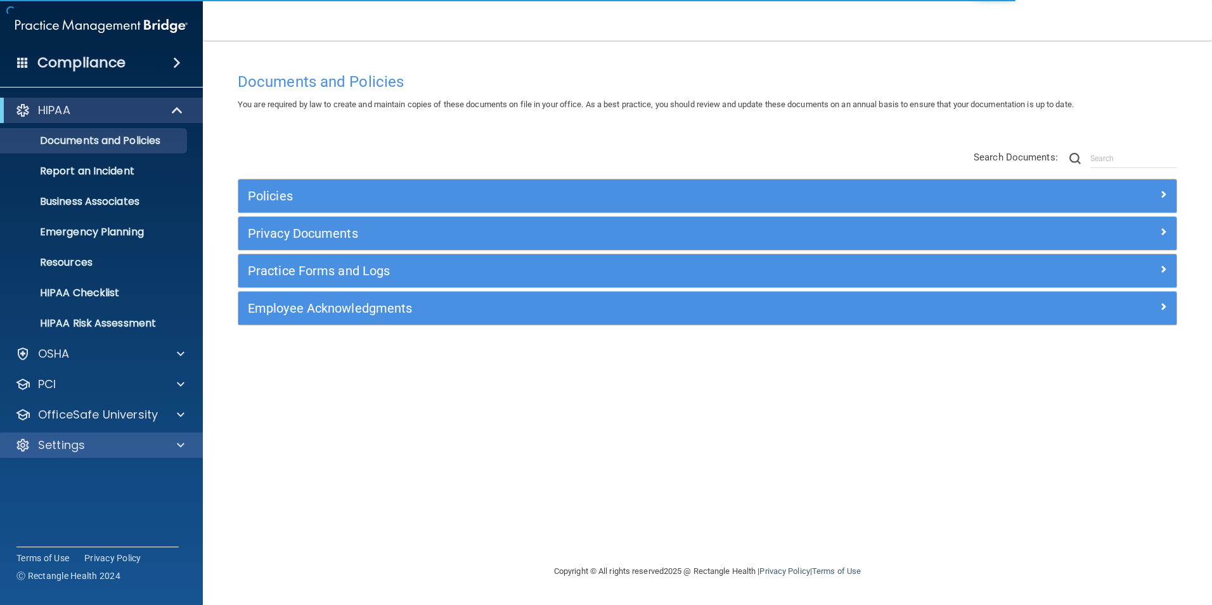 The height and width of the screenshot is (605, 1212). What do you see at coordinates (100, 384) in the screenshot?
I see `a: PCI` at bounding box center [100, 384].